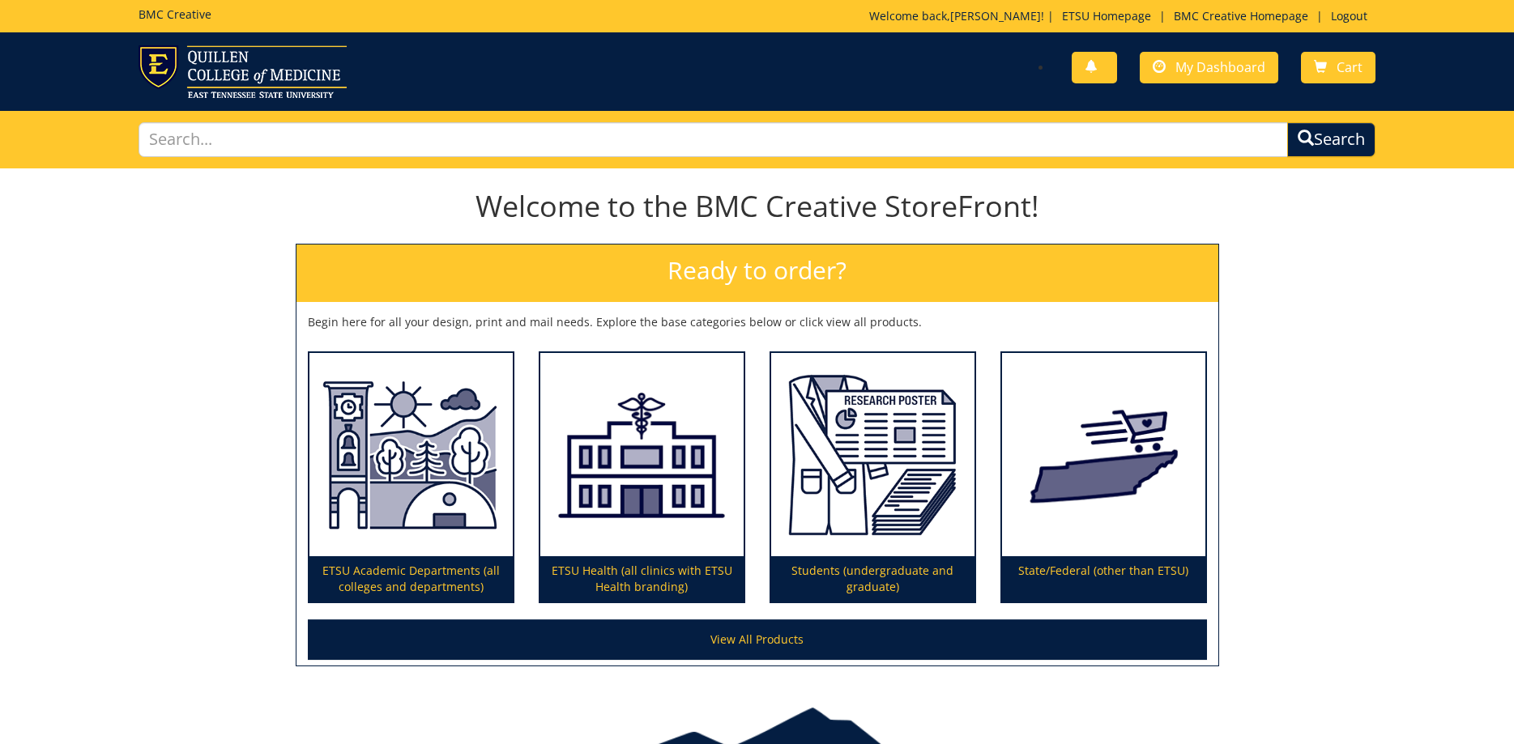 This screenshot has height=744, width=1514. Describe the element at coordinates (757, 322) in the screenshot. I see `p: Begin here for all your design, print and mail needs. Explore the base categories below or click ...` at that location.